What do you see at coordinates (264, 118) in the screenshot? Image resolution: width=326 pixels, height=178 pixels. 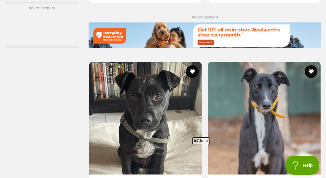 I see `img: Lee - Greyhound Dog` at bounding box center [264, 118].